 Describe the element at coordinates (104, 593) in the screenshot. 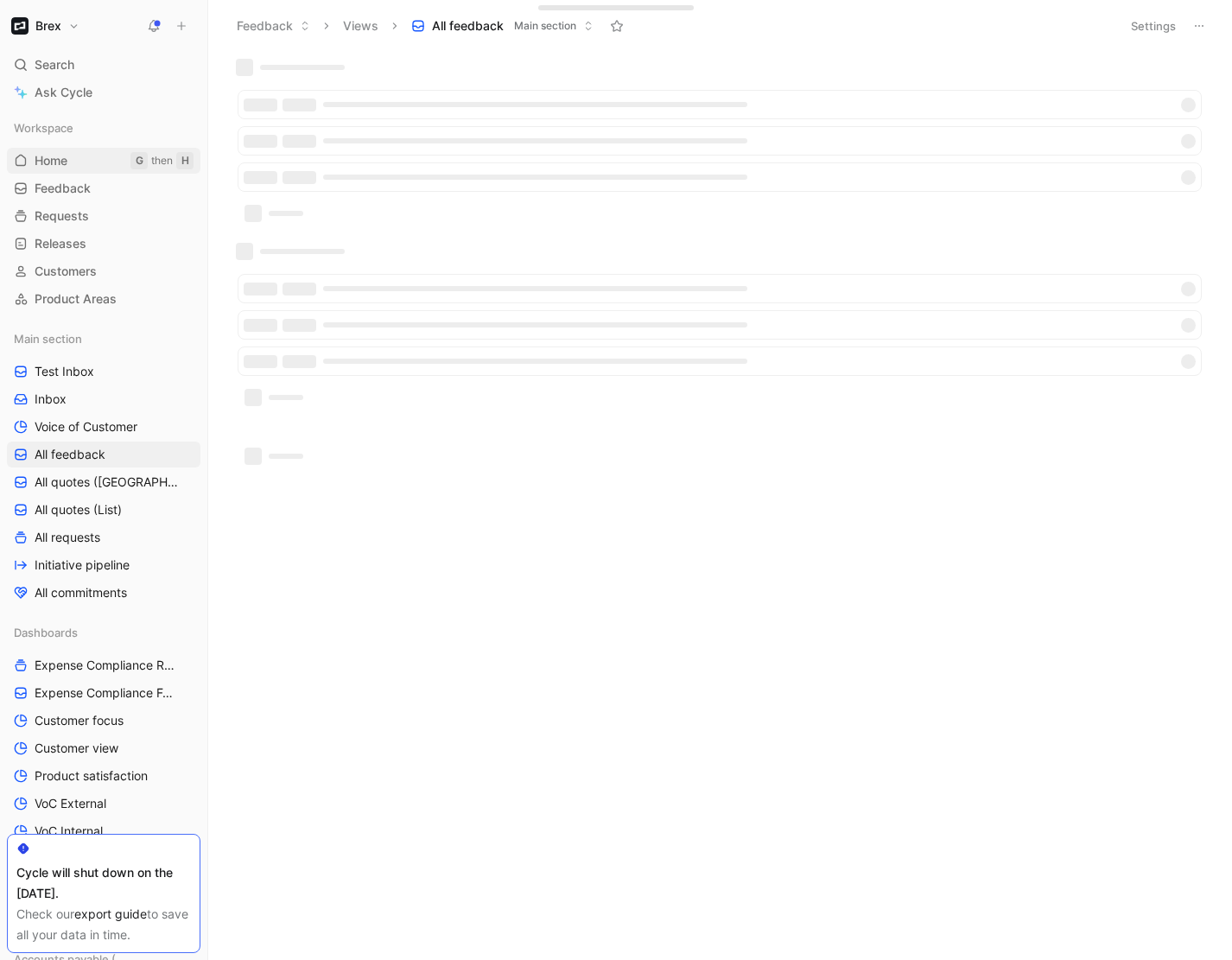

I see `a: All commitments` at that location.